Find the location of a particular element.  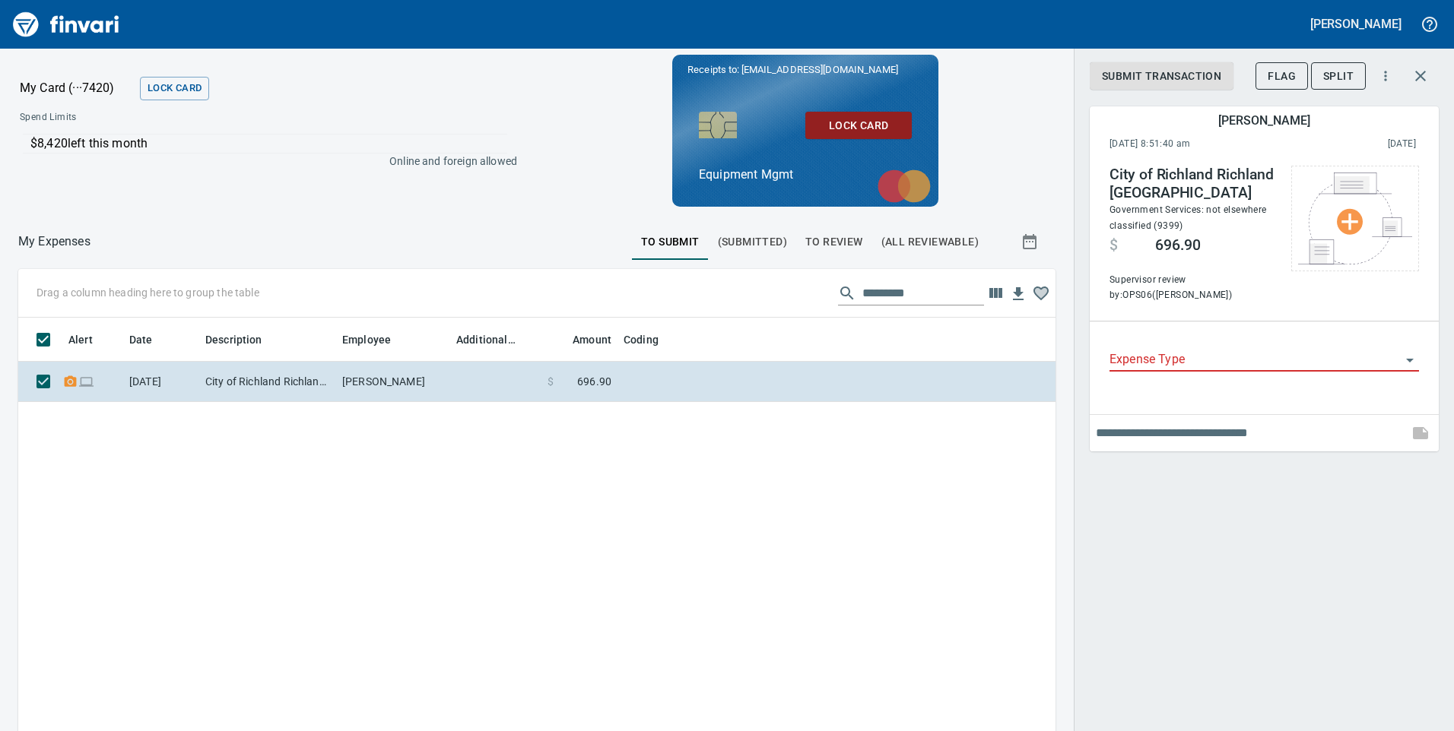

p: Online and foreign allowed is located at coordinates (262, 161).